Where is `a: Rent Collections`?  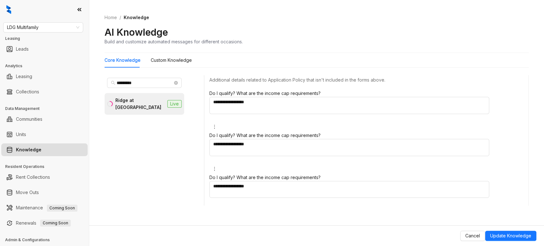
a: Rent Collections is located at coordinates (33, 177).